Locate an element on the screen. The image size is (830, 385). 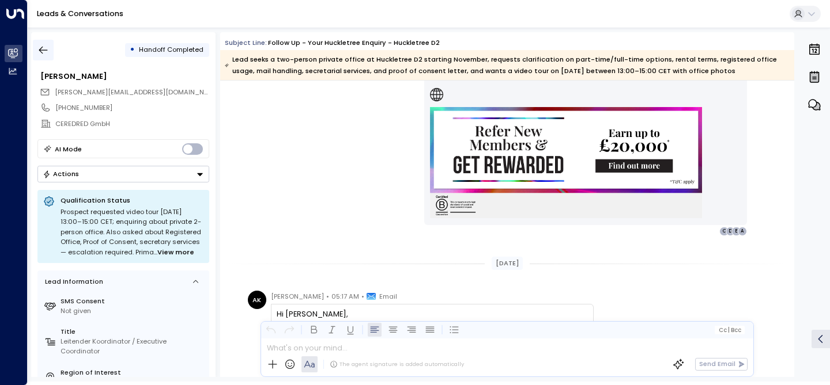
img: https://www.huckletree.com/refer-someone is located at coordinates (566, 162).